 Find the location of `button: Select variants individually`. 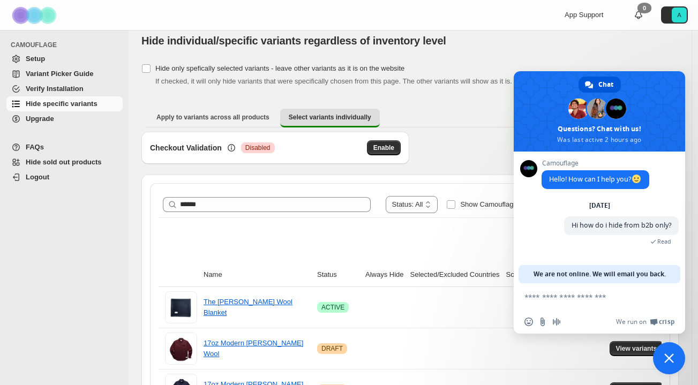

button: Select variants individually is located at coordinates (330, 118).